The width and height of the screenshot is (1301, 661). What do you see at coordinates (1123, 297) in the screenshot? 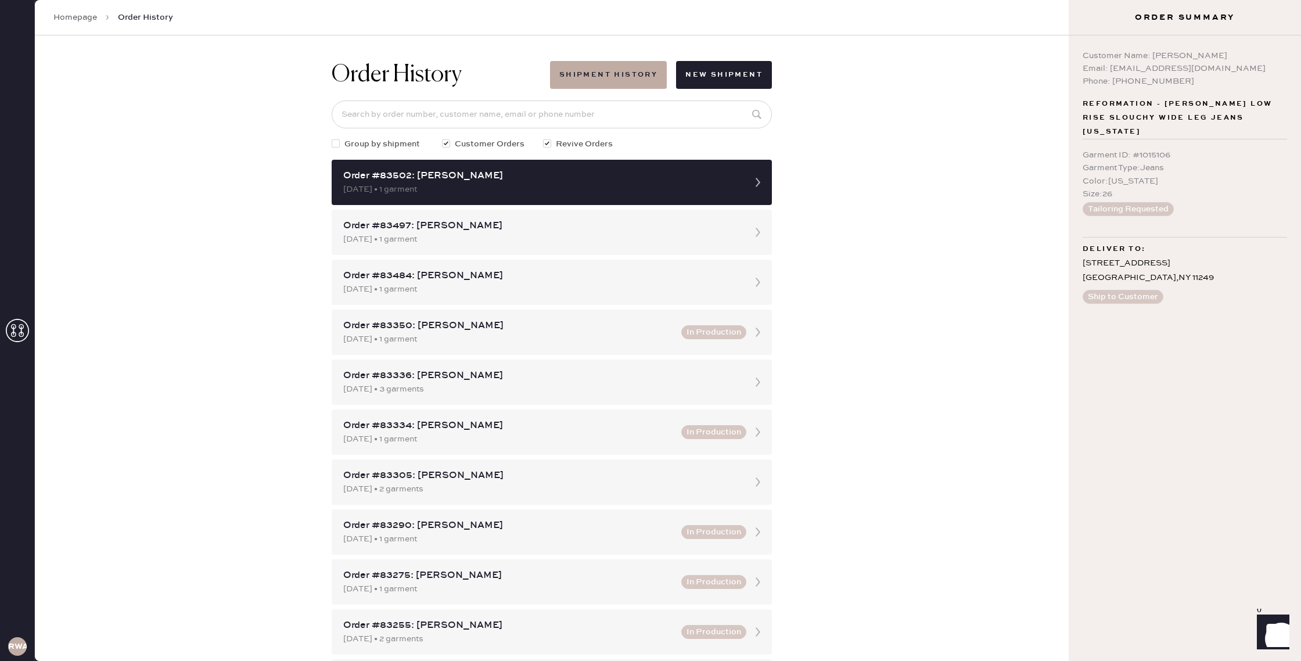
I see `button: Ship to Customer` at bounding box center [1123, 297].